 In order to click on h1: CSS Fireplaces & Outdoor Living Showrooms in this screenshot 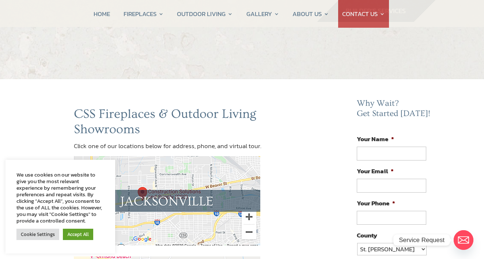, I will do `click(191, 124)`.